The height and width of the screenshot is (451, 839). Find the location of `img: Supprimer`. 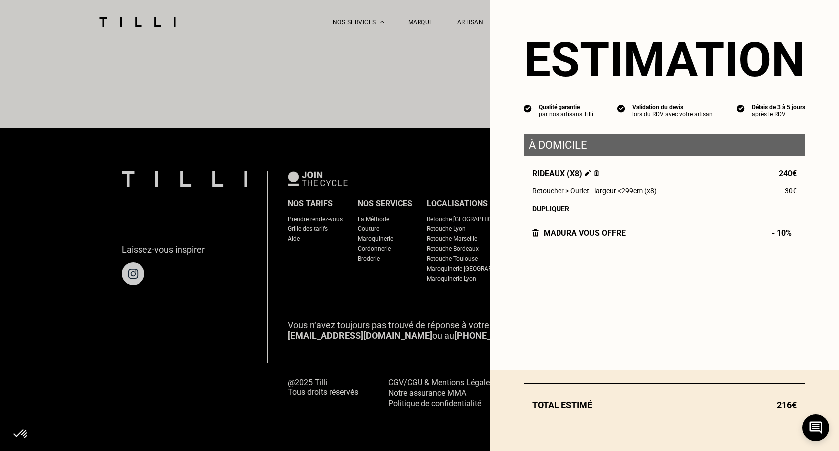

img: Supprimer is located at coordinates (597, 172).